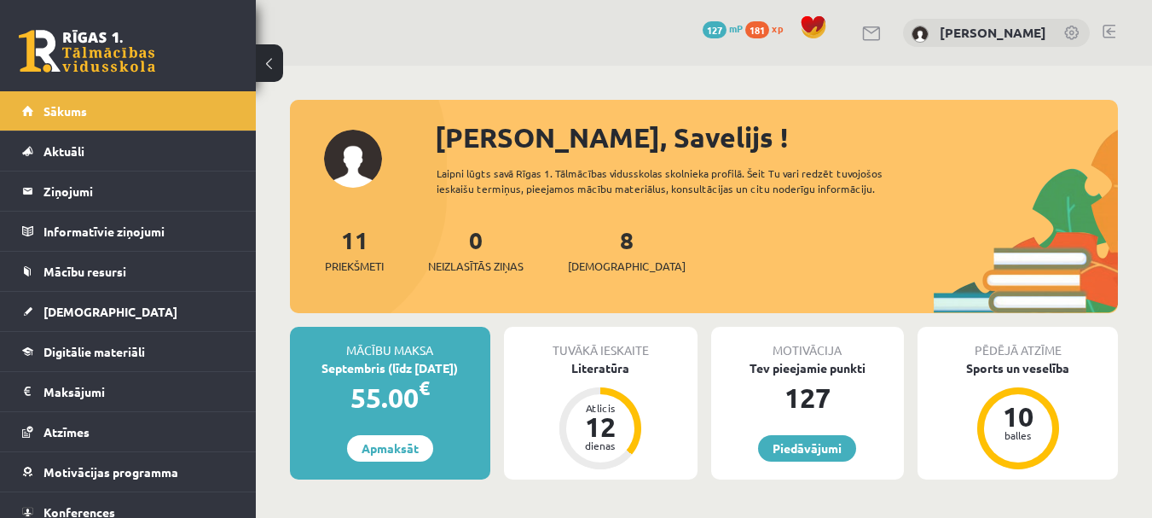  Describe the element at coordinates (65, 111) in the screenshot. I see `span: Sākums` at that location.